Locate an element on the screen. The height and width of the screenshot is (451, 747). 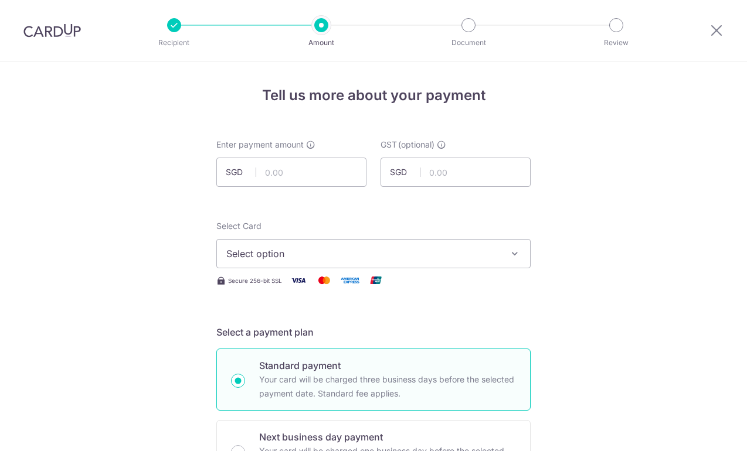
button: Select option is located at coordinates (373, 254).